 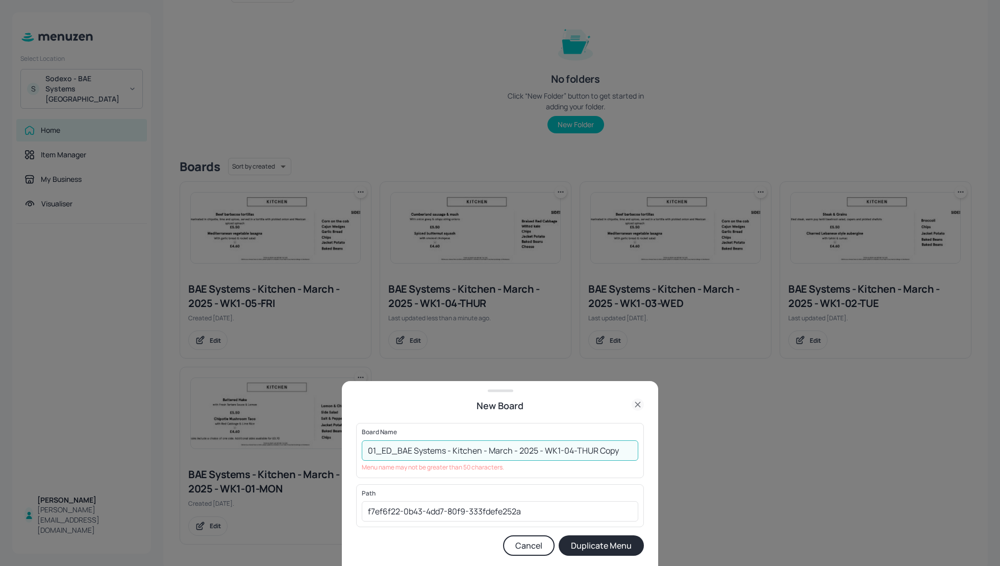 What do you see at coordinates (500, 467) in the screenshot?
I see `p: Menu name may not be greater than 50 characters.` at bounding box center [500, 467].